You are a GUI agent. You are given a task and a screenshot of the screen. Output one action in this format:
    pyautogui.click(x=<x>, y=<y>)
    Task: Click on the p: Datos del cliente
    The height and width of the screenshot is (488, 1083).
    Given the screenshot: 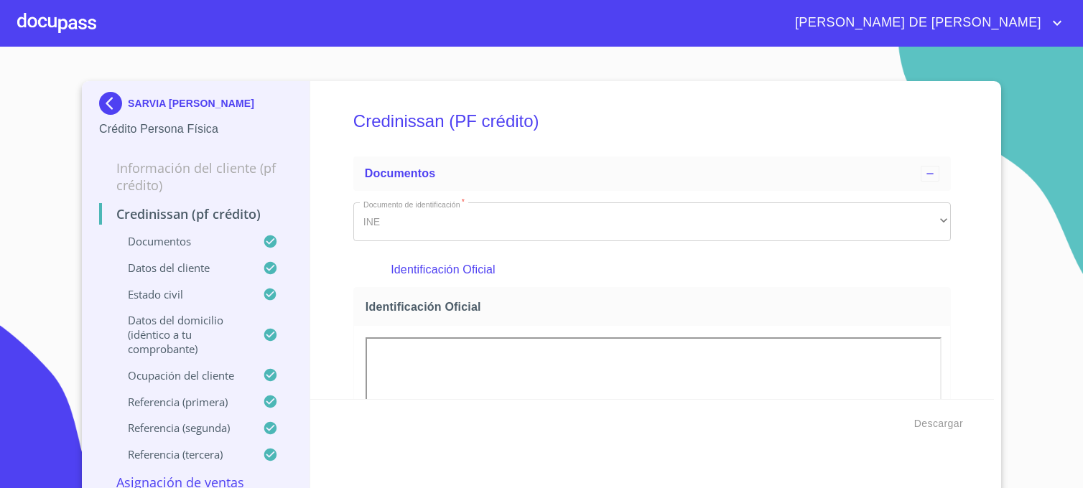 What is the action you would take?
    pyautogui.click(x=181, y=268)
    